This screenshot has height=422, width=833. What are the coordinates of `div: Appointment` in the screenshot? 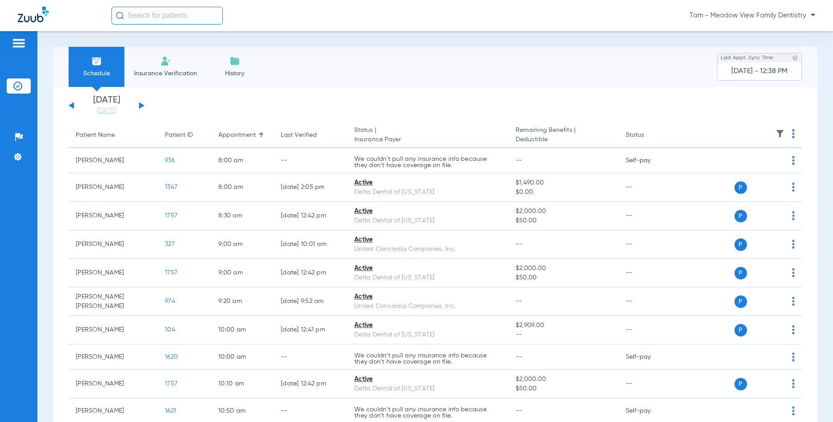 It's located at (242, 135).